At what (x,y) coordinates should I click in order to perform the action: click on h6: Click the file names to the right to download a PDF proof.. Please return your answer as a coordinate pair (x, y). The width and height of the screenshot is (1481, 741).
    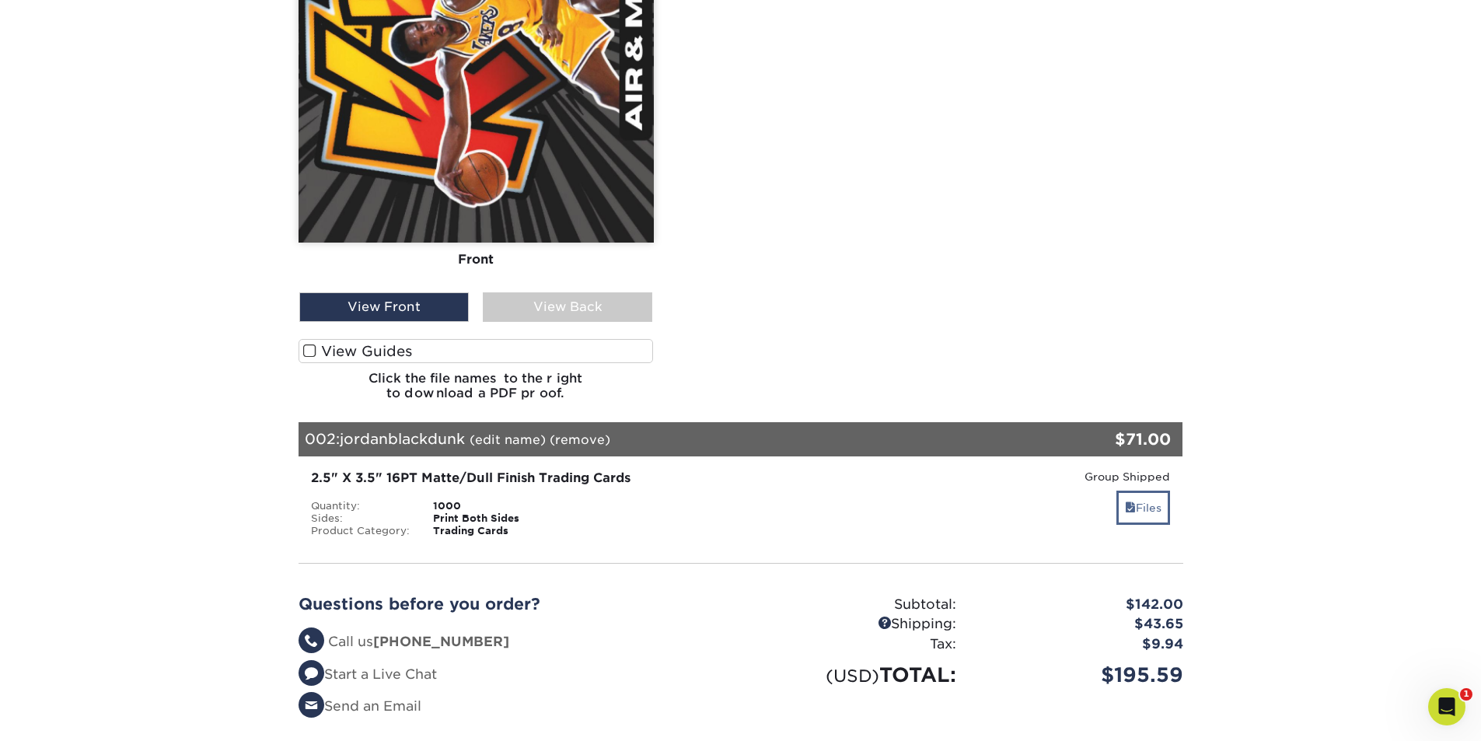
    Looking at the image, I should click on (476, 392).